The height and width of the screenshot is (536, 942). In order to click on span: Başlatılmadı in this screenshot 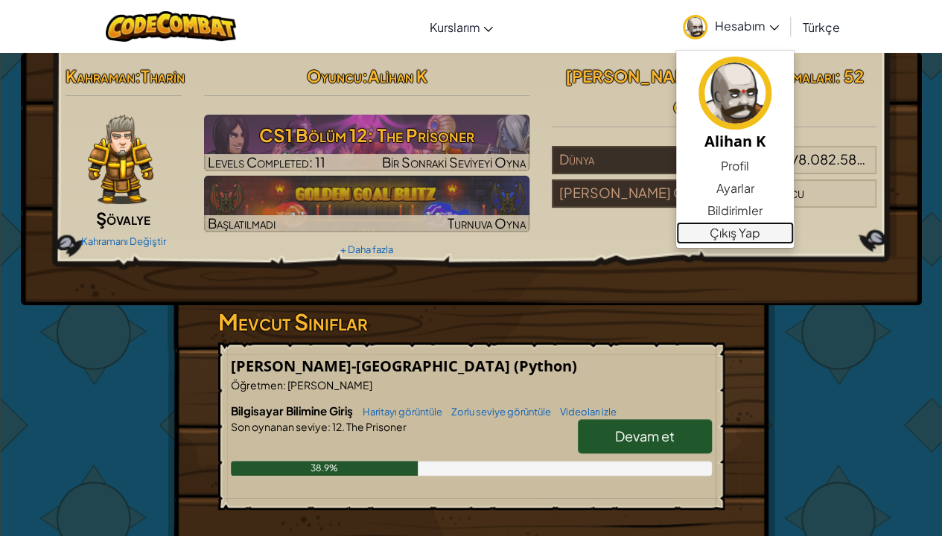, I will do `click(241, 223)`.